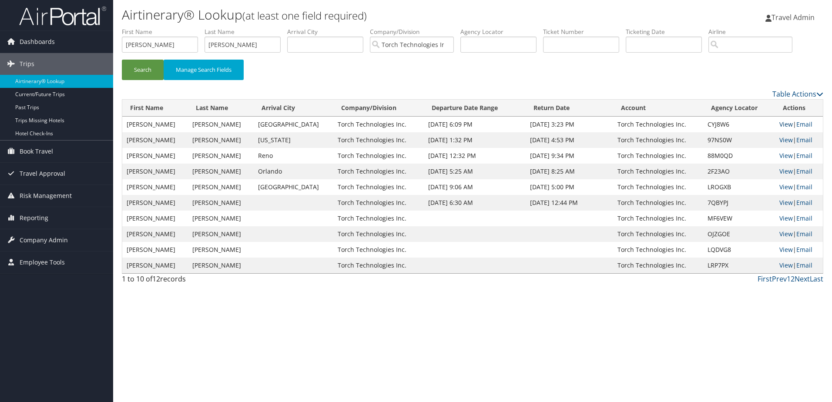  What do you see at coordinates (794, 17) in the screenshot?
I see `a: Travel Admin` at bounding box center [794, 17].